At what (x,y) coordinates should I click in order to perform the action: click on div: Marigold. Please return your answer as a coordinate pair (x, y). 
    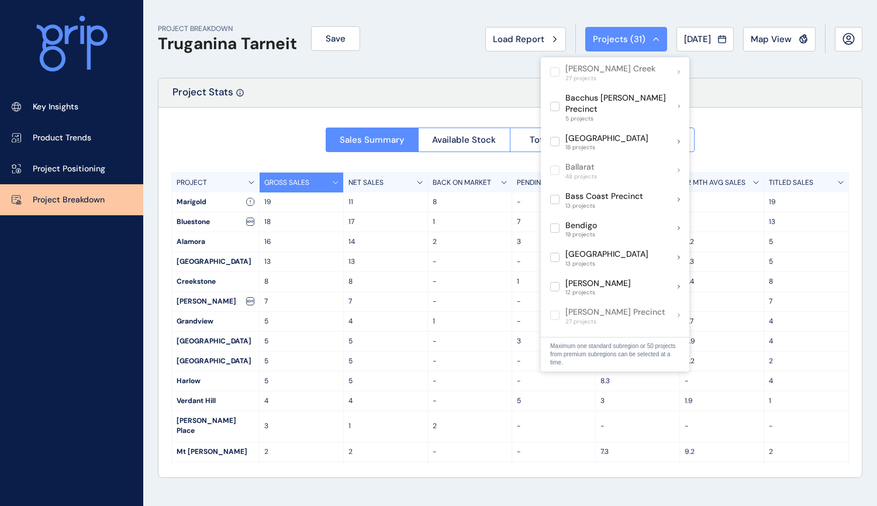
    Looking at the image, I should click on (215, 202).